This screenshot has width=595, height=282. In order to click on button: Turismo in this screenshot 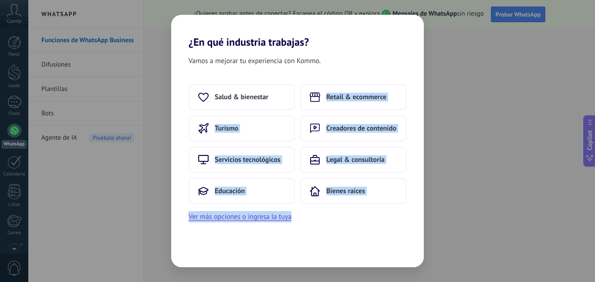, I will do `click(242, 129)`.